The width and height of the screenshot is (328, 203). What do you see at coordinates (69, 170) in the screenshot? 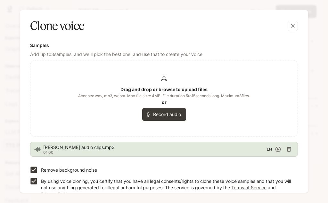
I see `p: Remove background noise` at bounding box center [69, 170].